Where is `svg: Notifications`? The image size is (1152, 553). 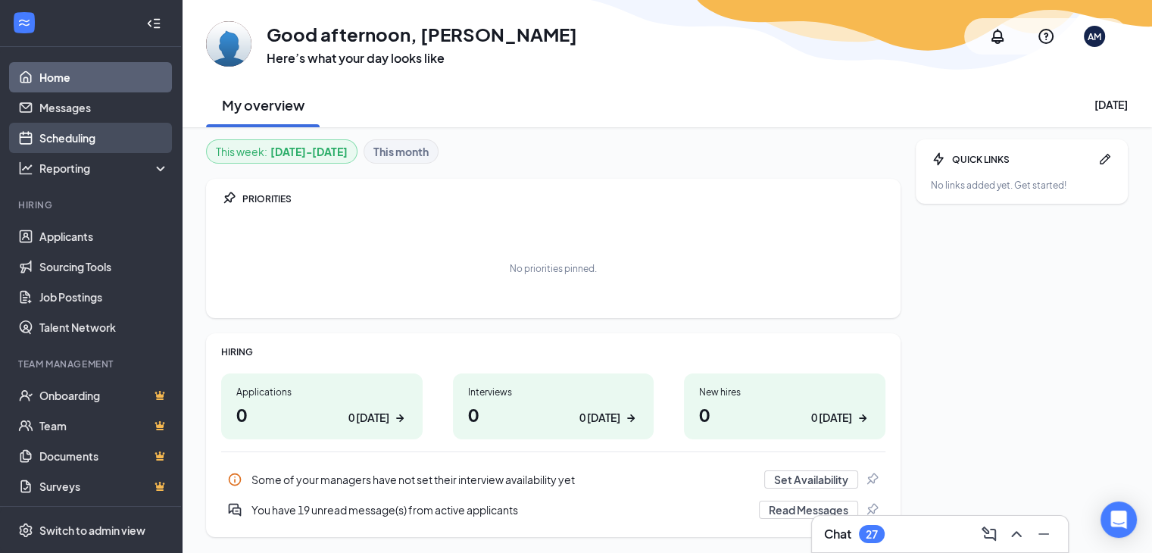
svg: Notifications is located at coordinates (997, 36).